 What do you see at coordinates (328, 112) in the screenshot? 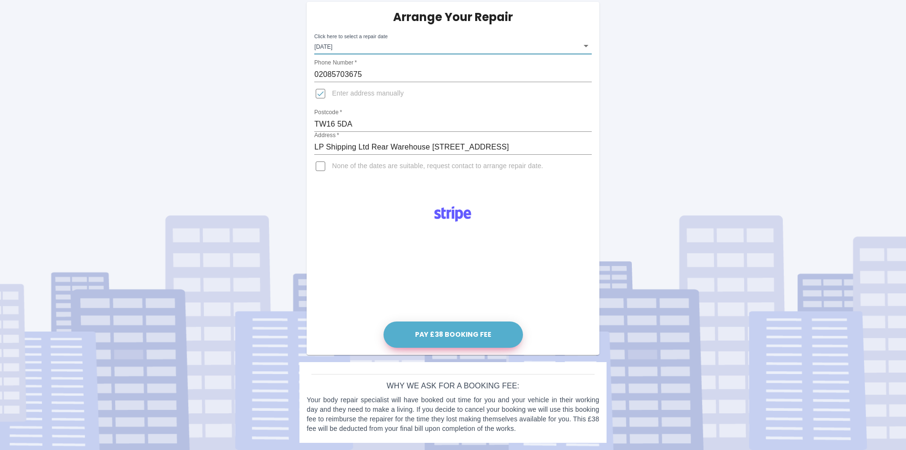
I see `label: Postcode` at bounding box center [328, 112].